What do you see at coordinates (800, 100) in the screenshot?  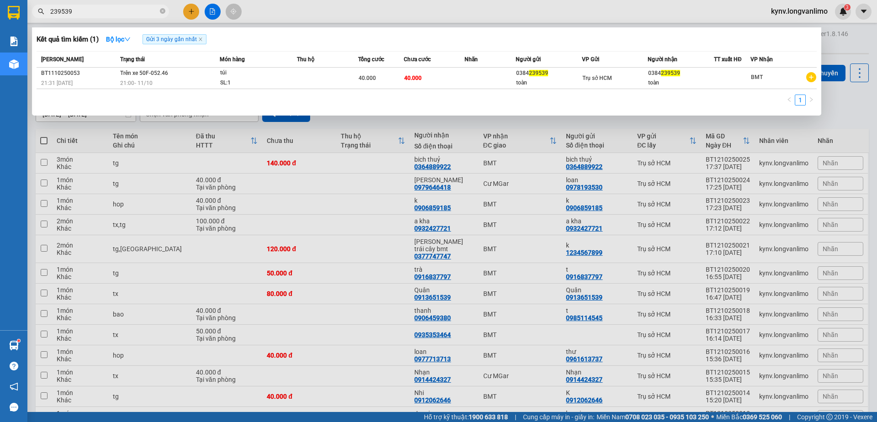 I see `li: 1` at bounding box center [800, 100].